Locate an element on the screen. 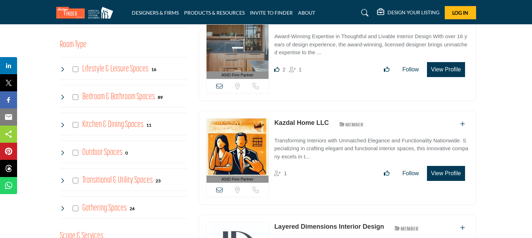 The height and width of the screenshot is (238, 532). input: Select Lifestyle & Leisure Spaces checkbox is located at coordinates (75, 69).